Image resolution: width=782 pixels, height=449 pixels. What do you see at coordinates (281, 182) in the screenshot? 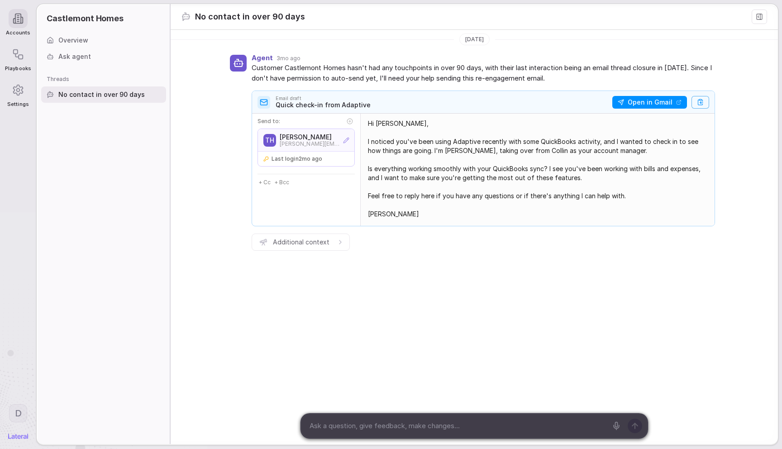
I see `button: + Bcc` at bounding box center [281, 182].